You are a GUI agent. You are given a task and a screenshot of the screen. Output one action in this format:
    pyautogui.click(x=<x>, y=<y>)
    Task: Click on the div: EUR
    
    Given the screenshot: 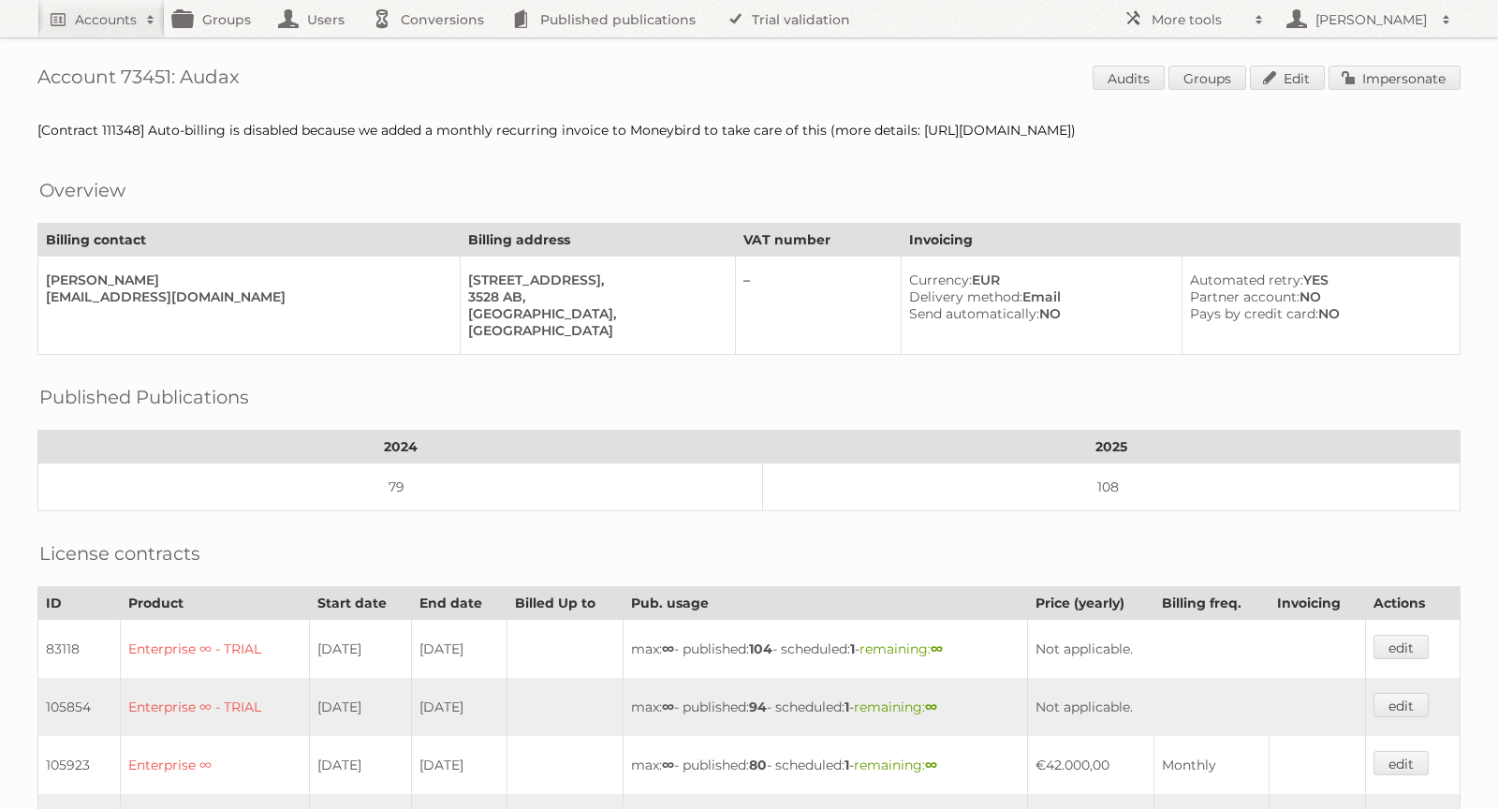 What is the action you would take?
    pyautogui.click(x=1038, y=280)
    